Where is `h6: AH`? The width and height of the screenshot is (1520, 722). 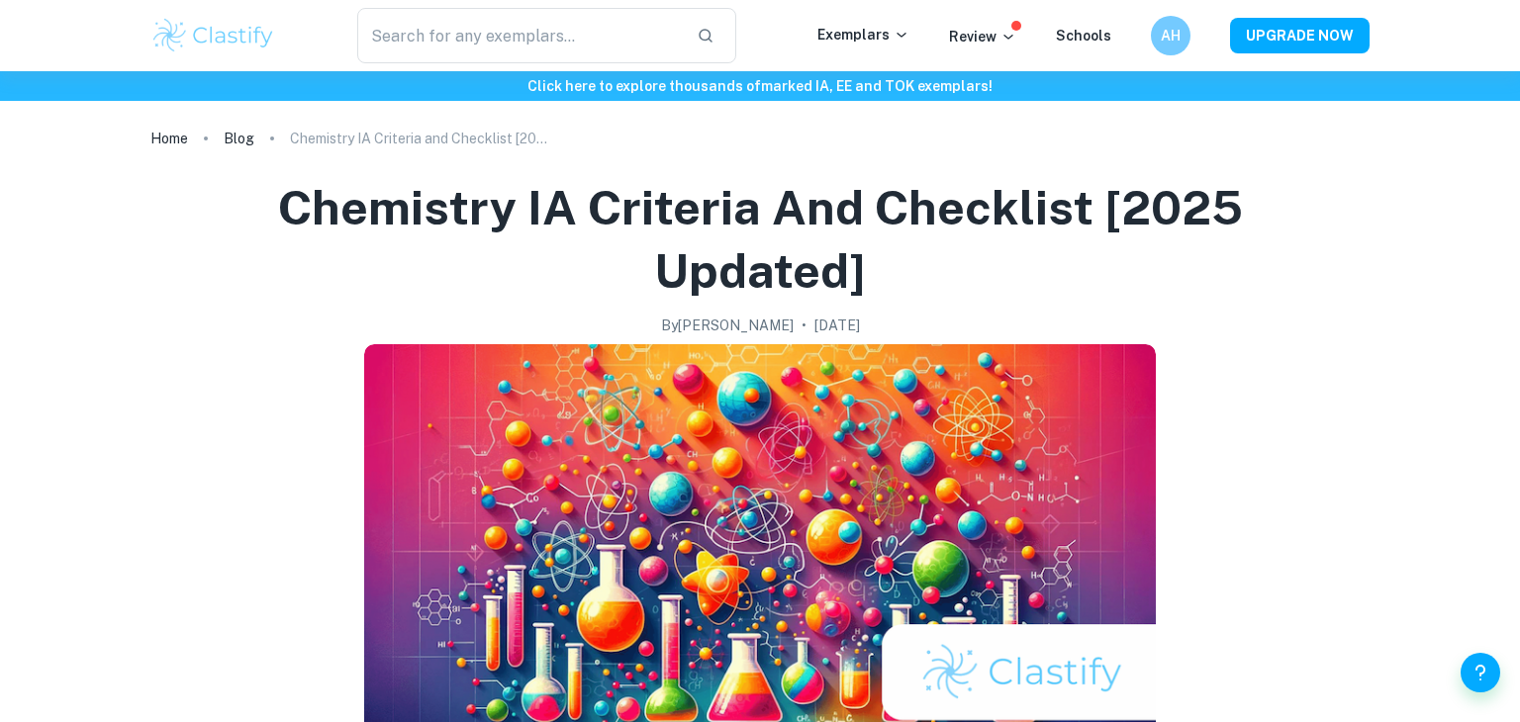
h6: AH is located at coordinates (1171, 36).